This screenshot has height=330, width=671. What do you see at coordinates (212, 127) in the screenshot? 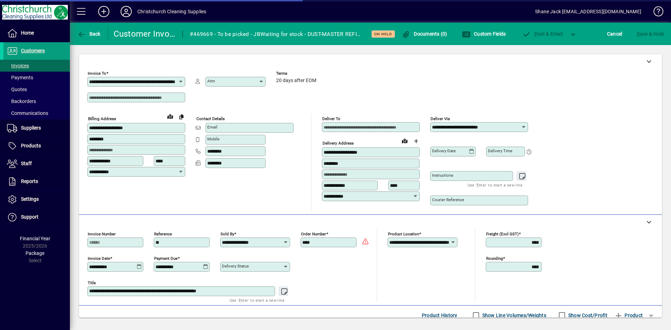
I see `mat-label: Email` at bounding box center [212, 127].